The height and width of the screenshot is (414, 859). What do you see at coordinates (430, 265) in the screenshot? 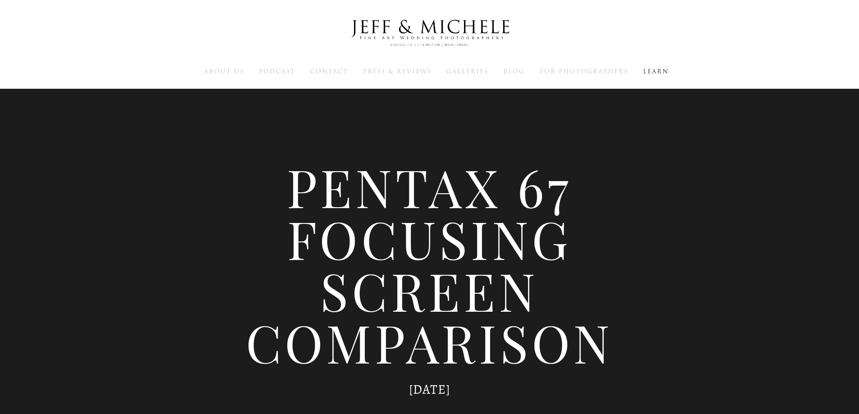
I see `h1: Pentax 67 Focusing Screen Comparison` at bounding box center [430, 265].